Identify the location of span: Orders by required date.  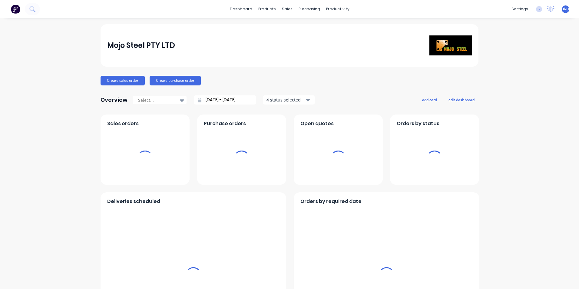
(331, 201).